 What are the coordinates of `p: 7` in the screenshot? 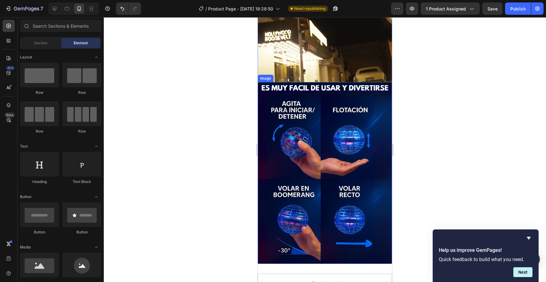 It's located at (42, 9).